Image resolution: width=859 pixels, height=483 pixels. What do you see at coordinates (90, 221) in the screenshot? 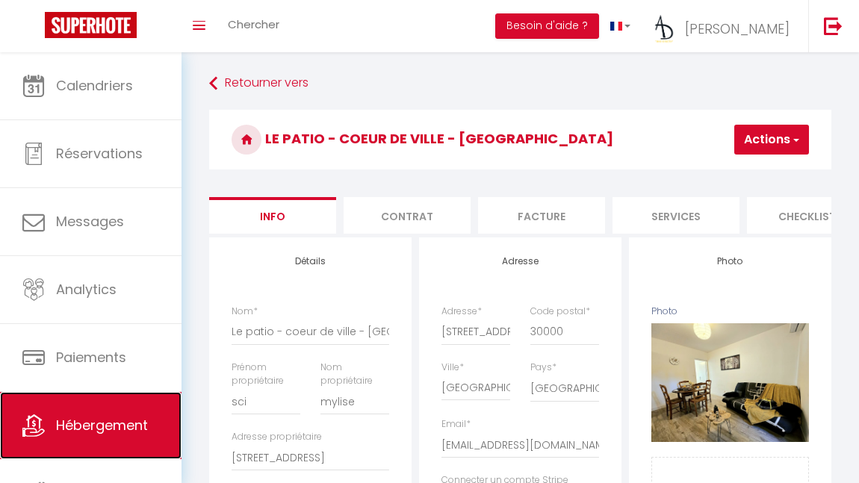
I see `span: Messages` at bounding box center [90, 221].